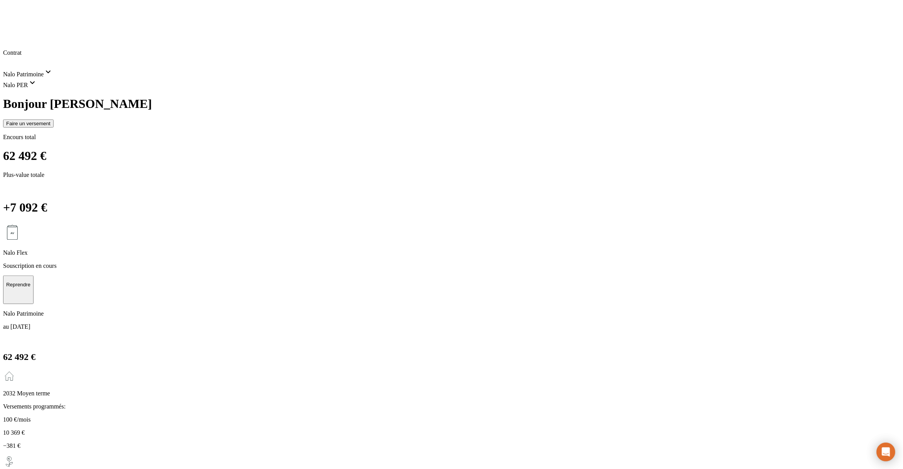 The image size is (903, 469). What do you see at coordinates (15, 85) in the screenshot?
I see `span: Nalo PER` at bounding box center [15, 85].